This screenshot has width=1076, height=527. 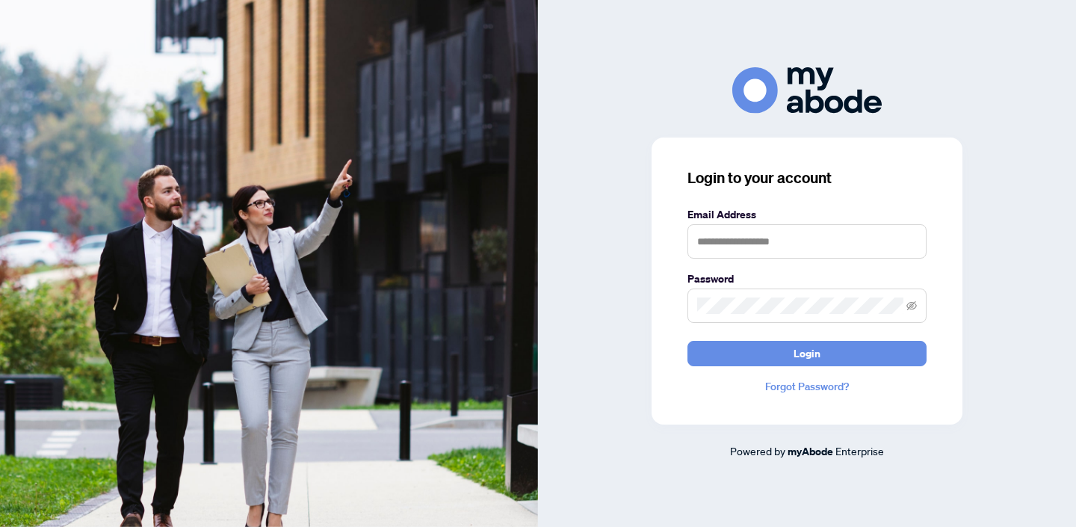 I want to click on a: Forgot Password?, so click(x=807, y=386).